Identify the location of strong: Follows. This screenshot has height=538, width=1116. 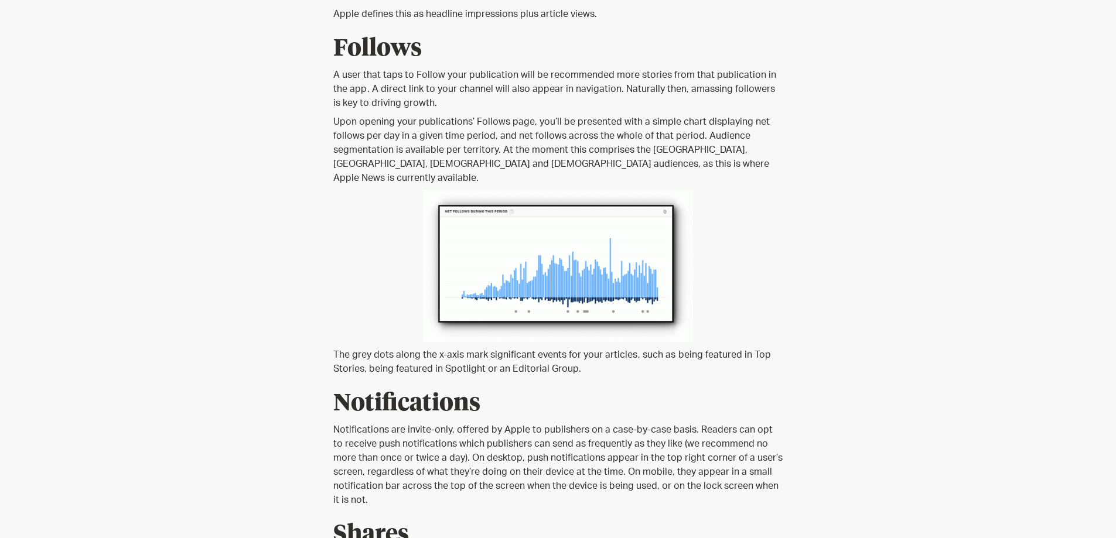
(377, 49).